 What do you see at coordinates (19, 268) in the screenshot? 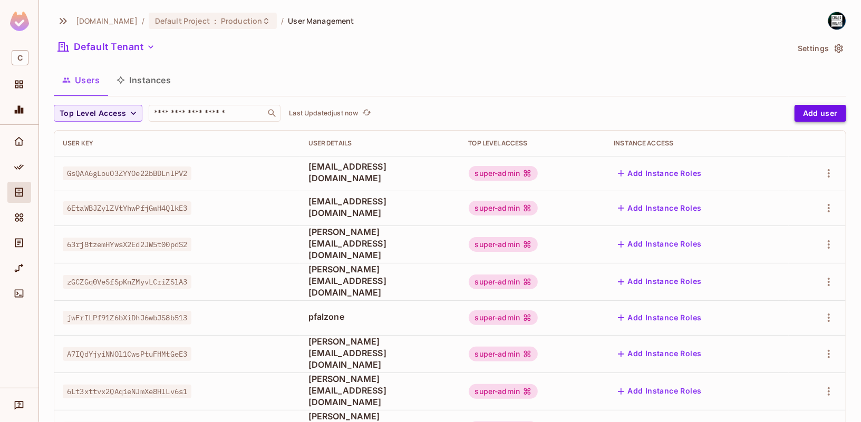
I see `div: URL Mapping` at bounding box center [19, 268].